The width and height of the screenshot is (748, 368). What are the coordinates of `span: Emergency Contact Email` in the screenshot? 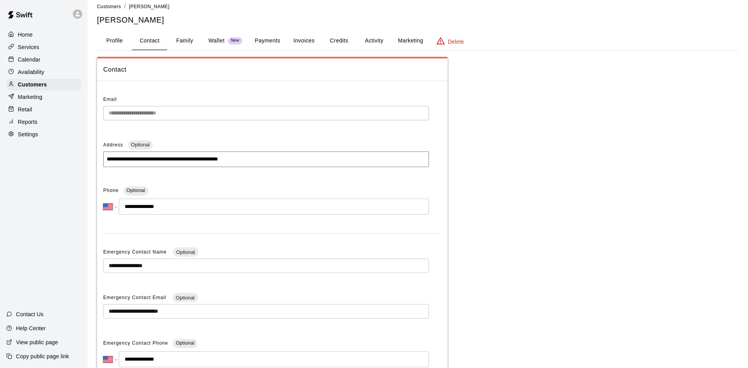 It's located at (136, 298).